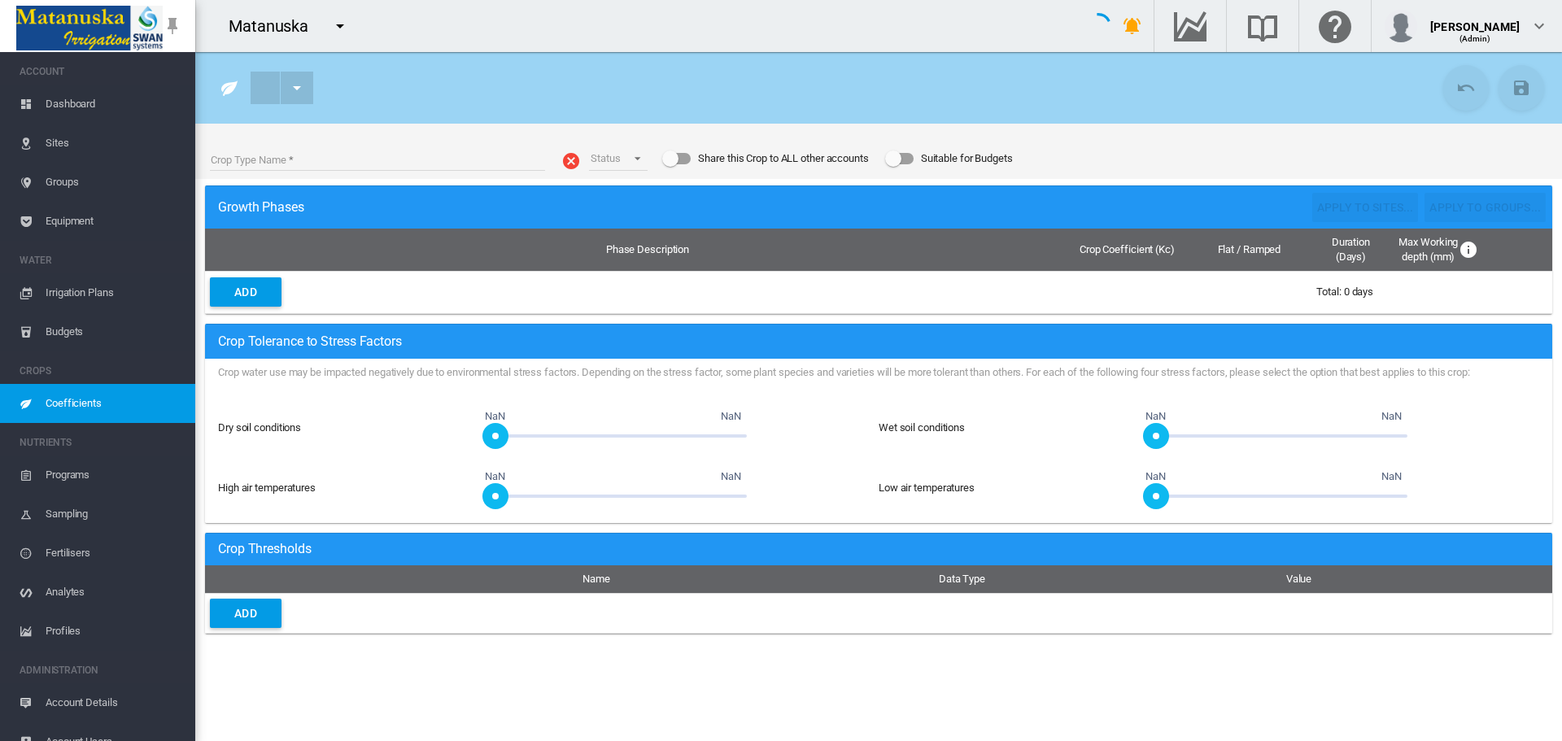 The width and height of the screenshot is (1562, 741). Describe the element at coordinates (1539, 26) in the screenshot. I see `md-icon: icon-chevron-down` at that location.